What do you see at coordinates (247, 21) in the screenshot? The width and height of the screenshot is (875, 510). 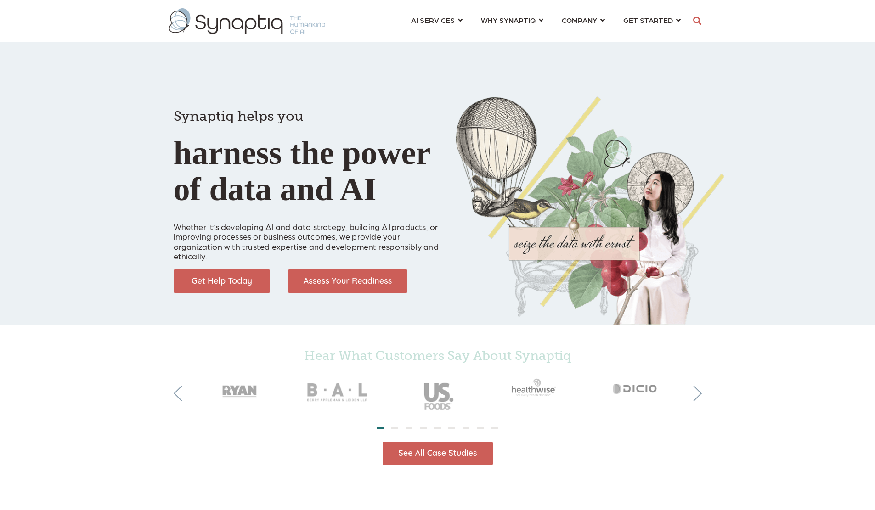 I see `img: synaptiq logo-1` at bounding box center [247, 21].